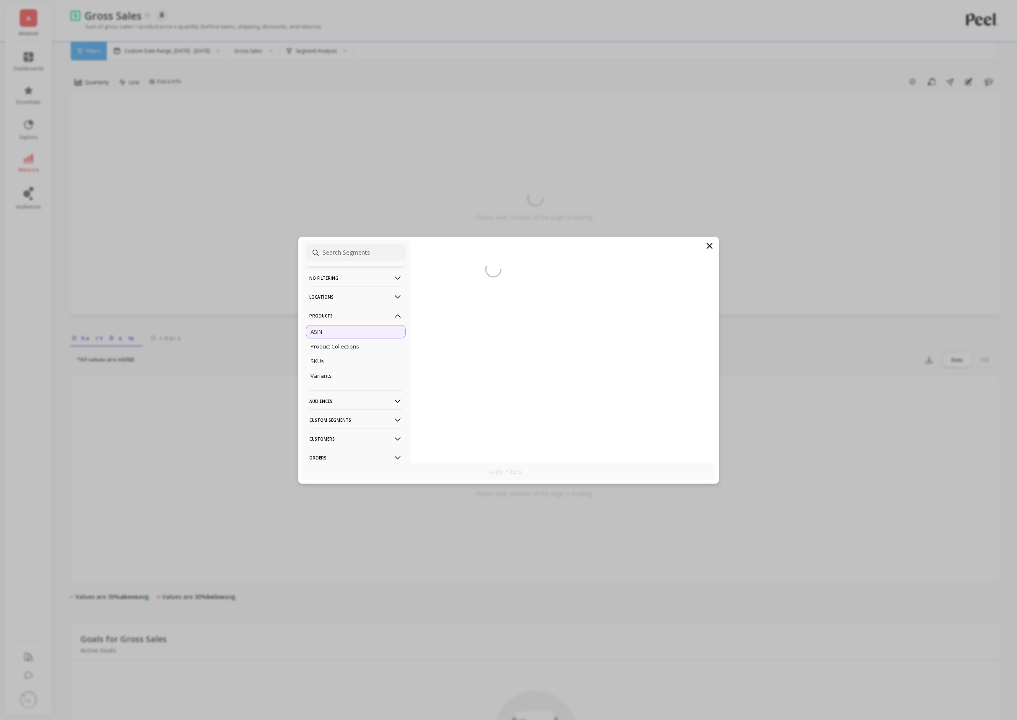  What do you see at coordinates (356, 420) in the screenshot?
I see `p: Custom Segments` at bounding box center [356, 420].